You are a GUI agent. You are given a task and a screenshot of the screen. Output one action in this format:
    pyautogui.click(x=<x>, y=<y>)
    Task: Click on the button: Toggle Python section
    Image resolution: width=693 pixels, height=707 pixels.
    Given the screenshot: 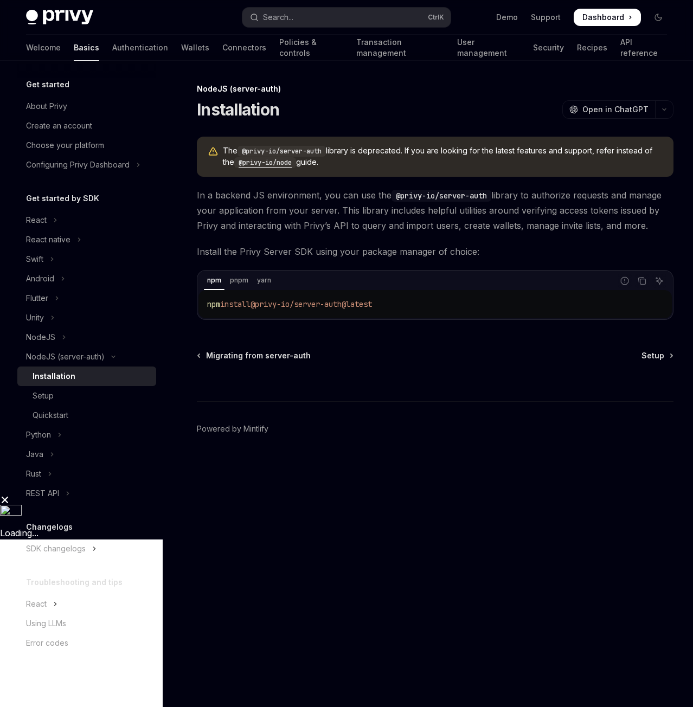 What is the action you would take?
    pyautogui.click(x=87, y=435)
    